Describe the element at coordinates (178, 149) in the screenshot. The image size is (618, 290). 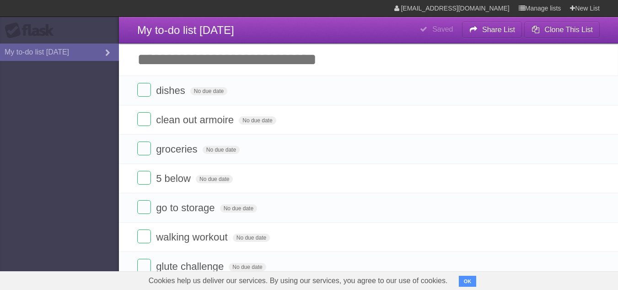
I see `span: groceries` at that location.